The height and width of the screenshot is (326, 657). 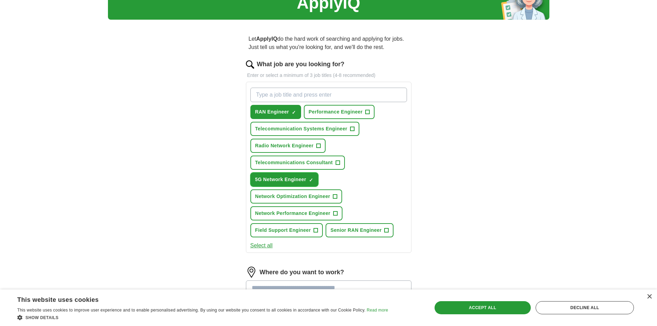 What do you see at coordinates (281, 179) in the screenshot?
I see `span: 5G Network Engineer` at bounding box center [281, 179].